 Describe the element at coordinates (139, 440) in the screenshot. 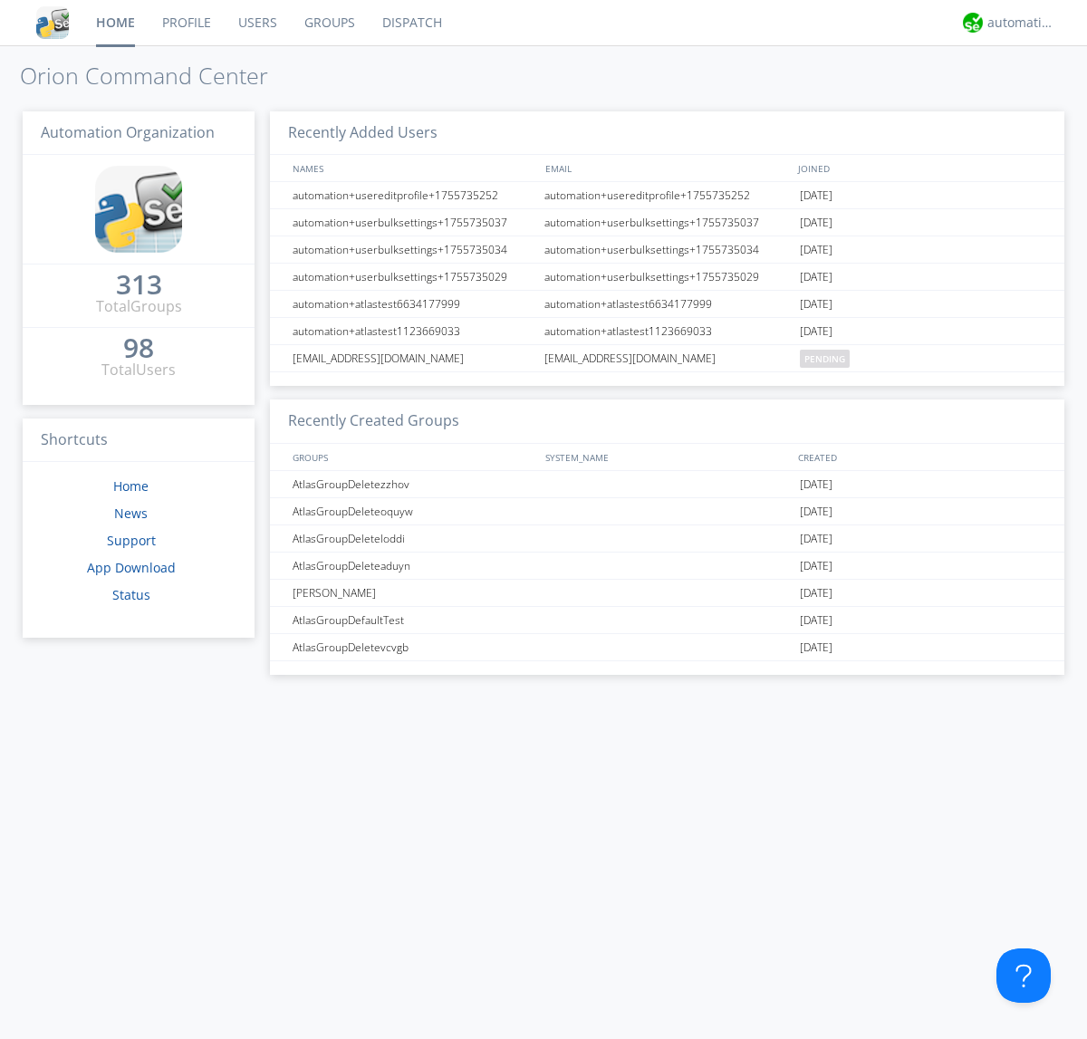

I see `h3: Shortcuts` at that location.